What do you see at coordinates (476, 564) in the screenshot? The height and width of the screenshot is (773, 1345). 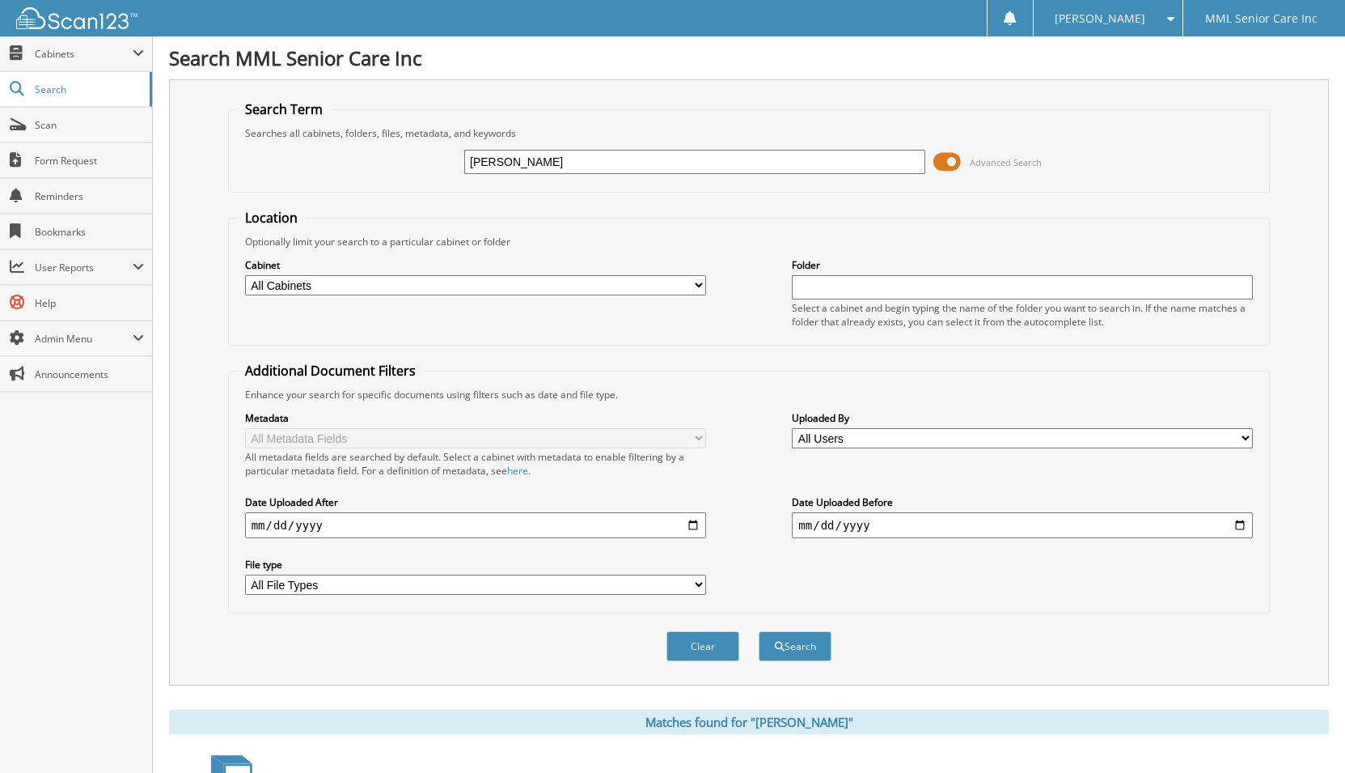 I see `label: File type` at bounding box center [476, 564].